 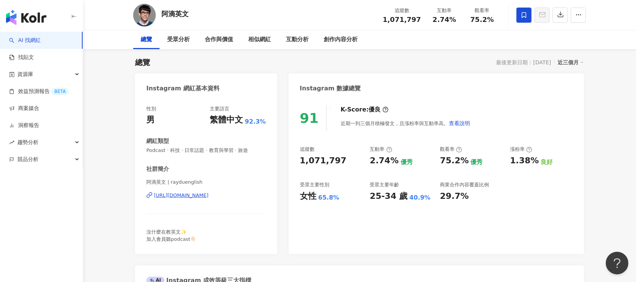 I want to click on div: 創作內容分析, so click(x=341, y=40).